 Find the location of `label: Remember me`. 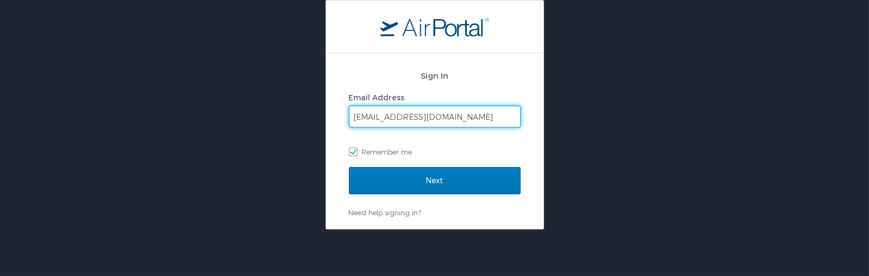

label: Remember me is located at coordinates (435, 152).